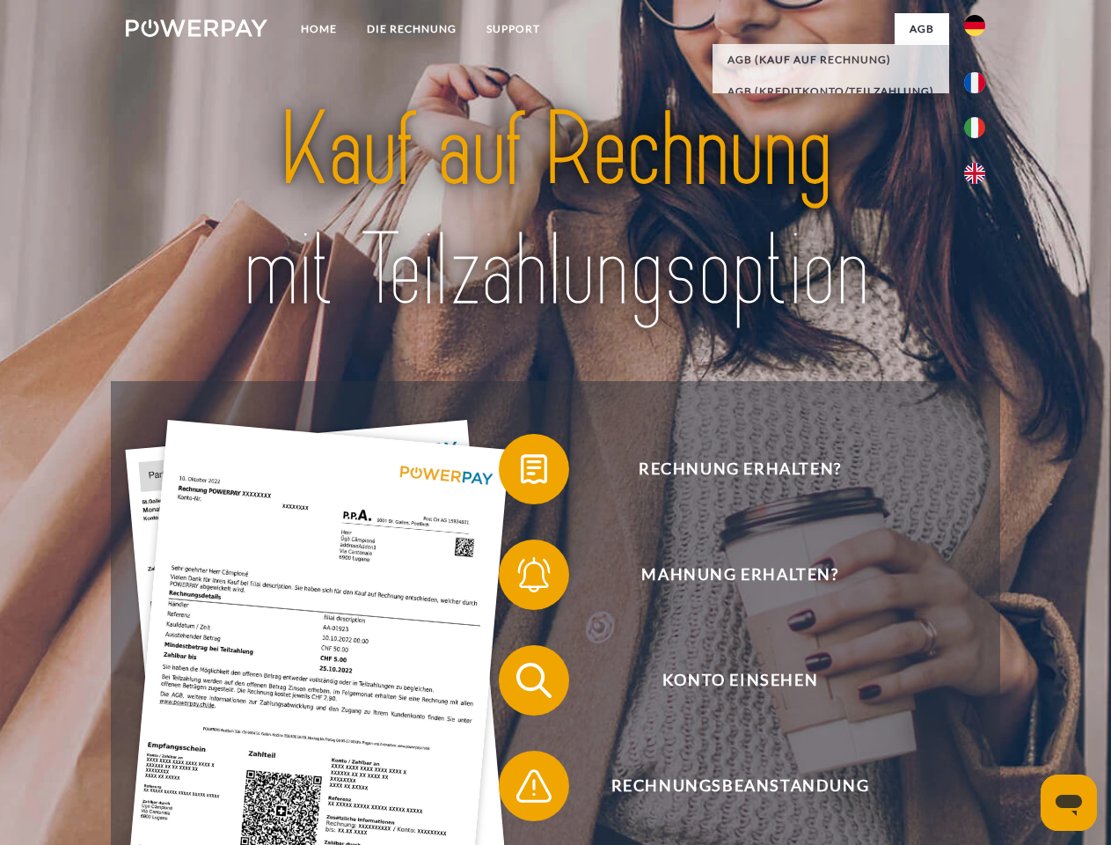 This screenshot has width=1111, height=845. Describe the element at coordinates (728, 469) in the screenshot. I see `a: Rechnung erhalten?` at that location.